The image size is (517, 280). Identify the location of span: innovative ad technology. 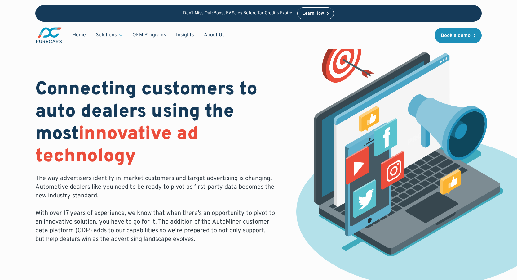
(117, 145).